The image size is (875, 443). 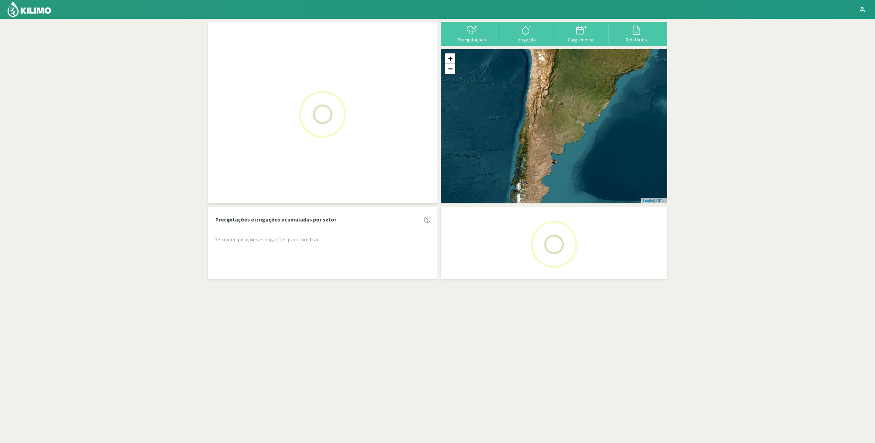 I want to click on button: Relatórios, so click(x=636, y=33).